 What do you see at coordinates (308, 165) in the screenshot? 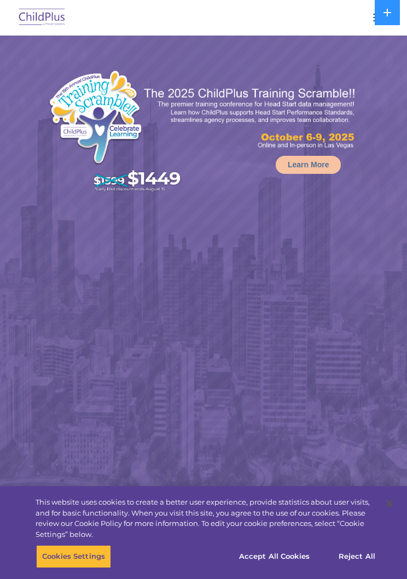
I see `a: Learn More` at bounding box center [308, 165].